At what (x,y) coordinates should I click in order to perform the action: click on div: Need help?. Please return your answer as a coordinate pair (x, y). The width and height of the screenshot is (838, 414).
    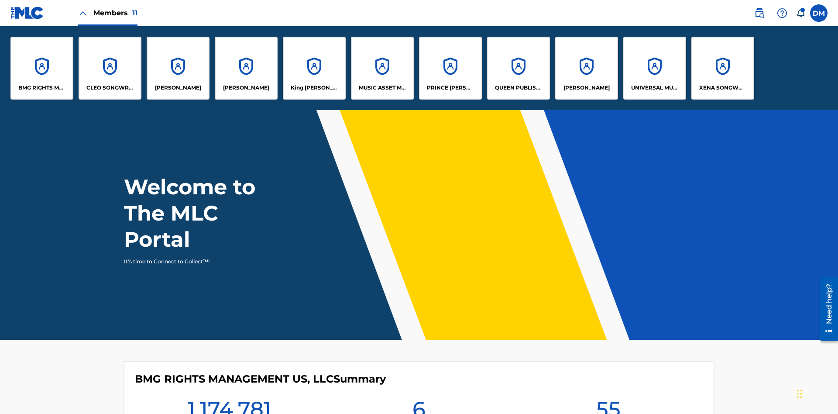
    Looking at the image, I should click on (15, 31).